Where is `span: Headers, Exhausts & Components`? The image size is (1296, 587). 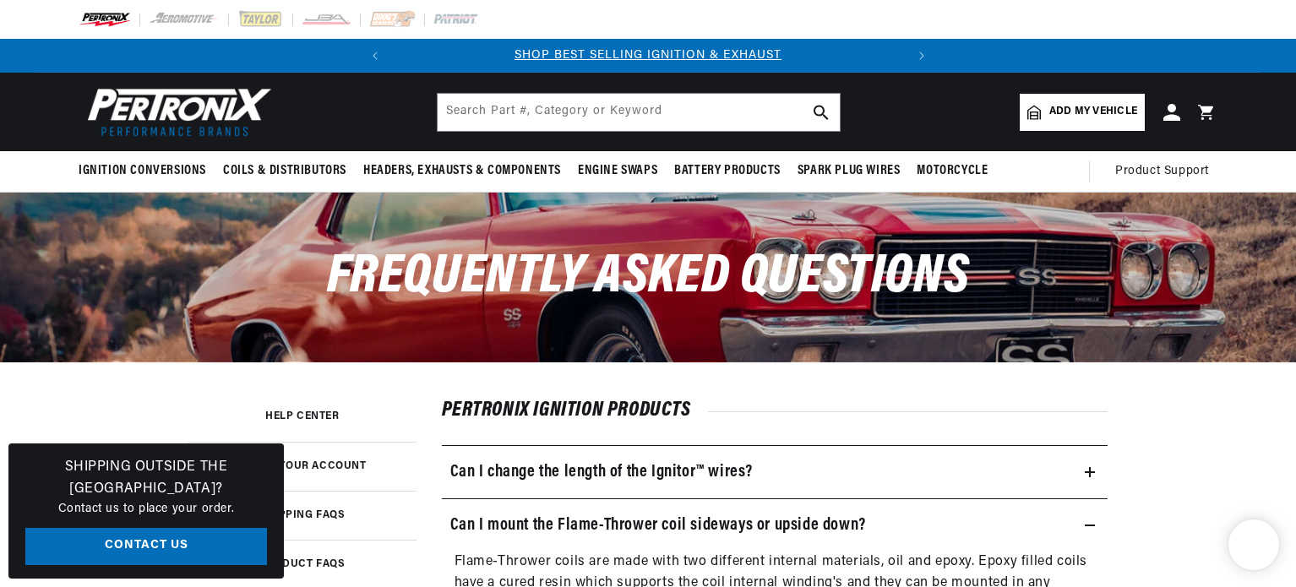 span: Headers, Exhausts & Components is located at coordinates (462, 171).